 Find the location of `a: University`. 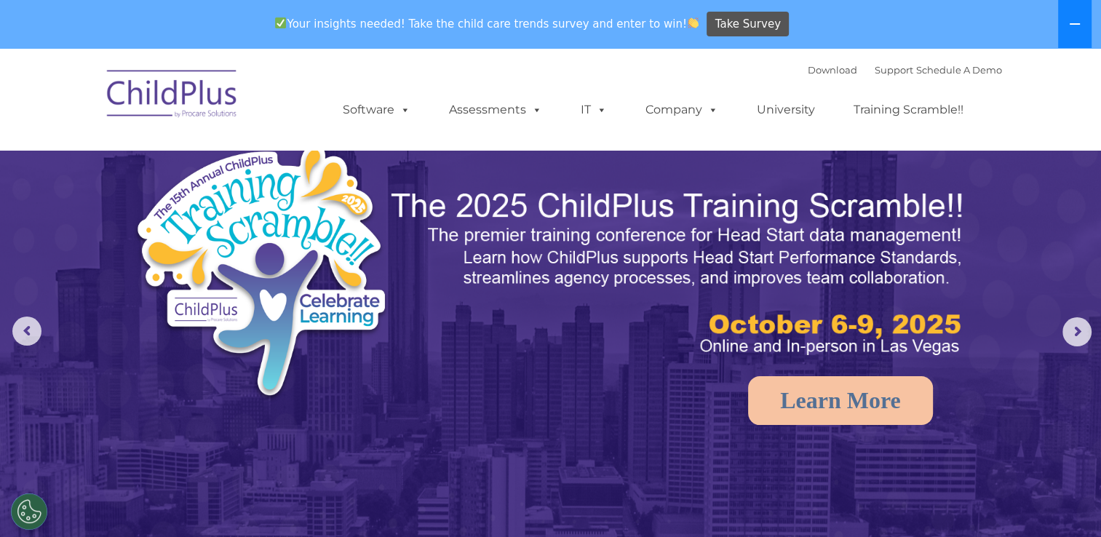

a: University is located at coordinates (786, 110).